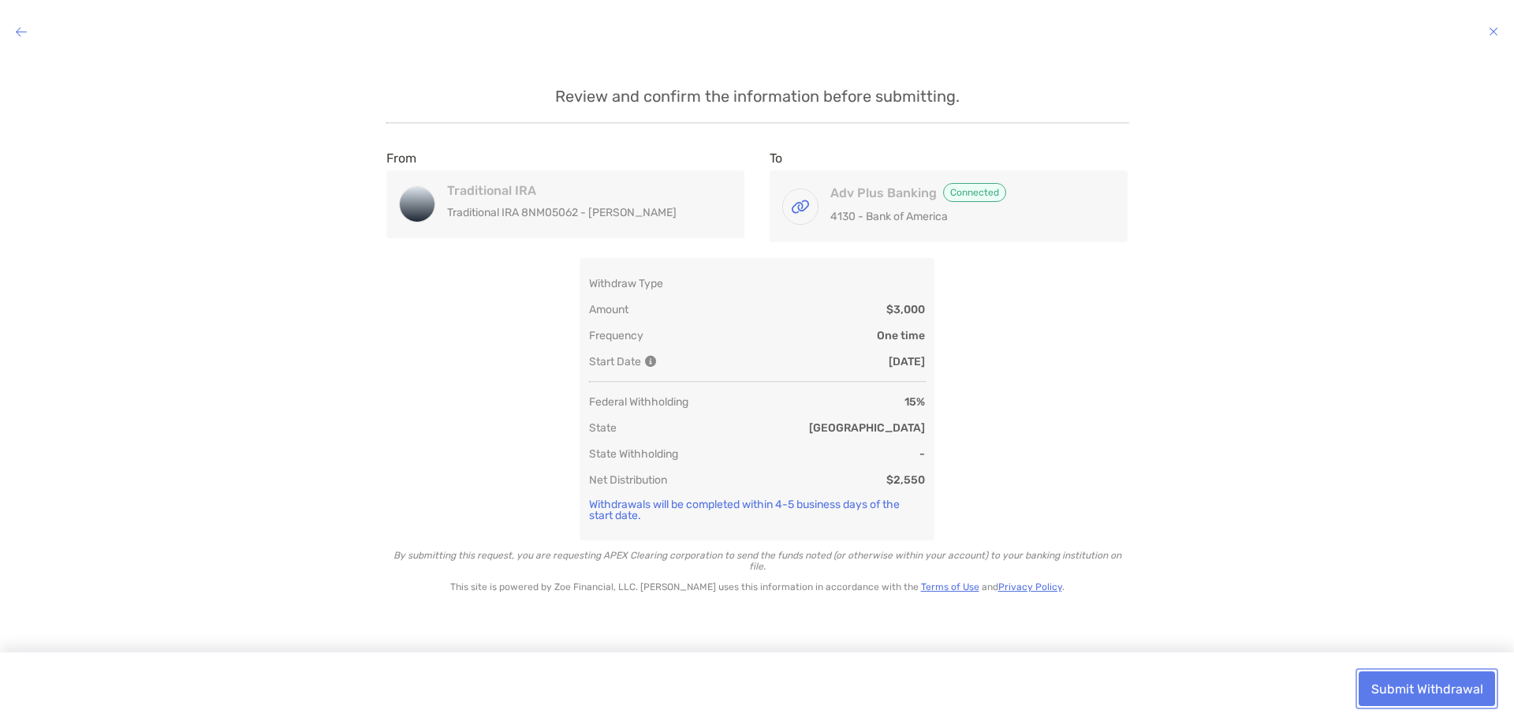 This screenshot has width=1514, height=725. I want to click on a: Terms of Use, so click(950, 587).